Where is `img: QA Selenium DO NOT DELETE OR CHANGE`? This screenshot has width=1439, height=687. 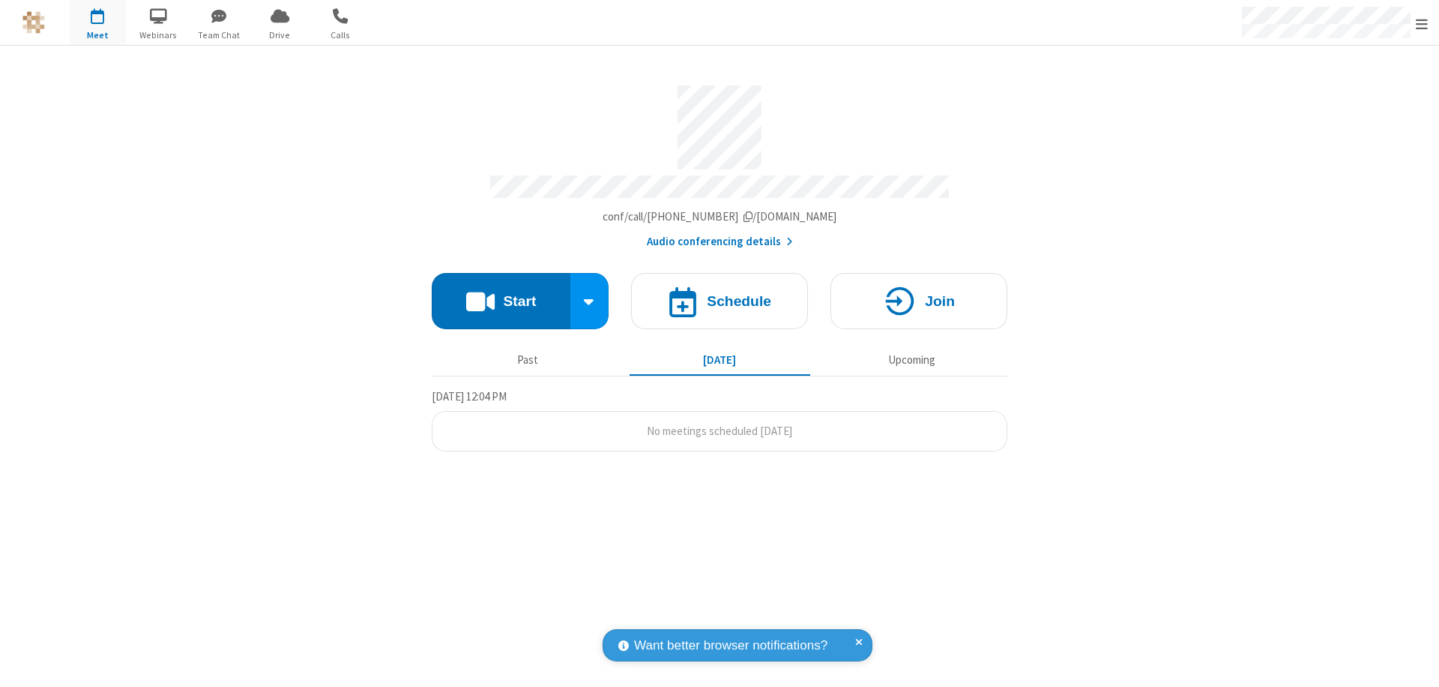
img: QA Selenium DO NOT DELETE OR CHANGE is located at coordinates (34, 22).